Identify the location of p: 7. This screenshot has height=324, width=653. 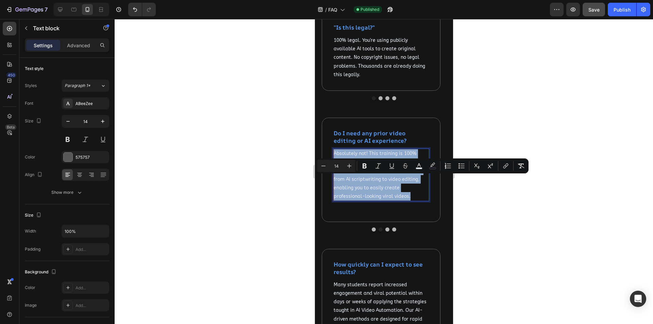
(46, 10).